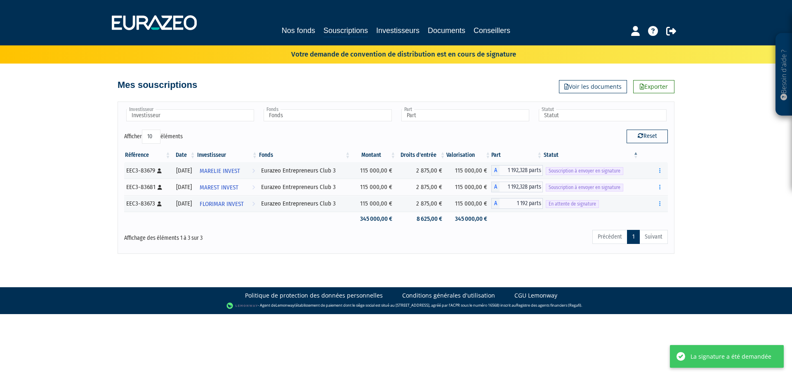 This screenshot has width=792, height=376. What do you see at coordinates (219, 187) in the screenshot?
I see `span: MAREST INVEST` at bounding box center [219, 187].